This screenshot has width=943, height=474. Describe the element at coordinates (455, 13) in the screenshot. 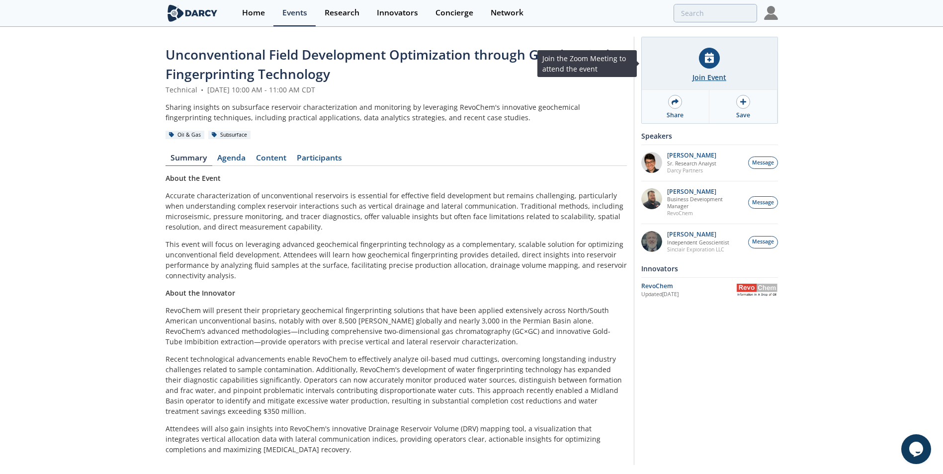

I see `div: Concierge` at that location.